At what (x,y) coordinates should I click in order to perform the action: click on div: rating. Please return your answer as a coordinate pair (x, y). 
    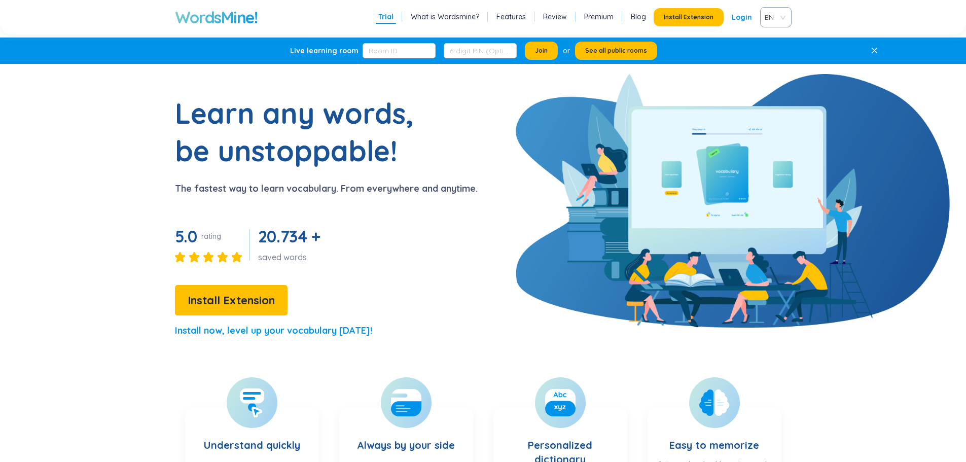
    Looking at the image, I should click on (211, 236).